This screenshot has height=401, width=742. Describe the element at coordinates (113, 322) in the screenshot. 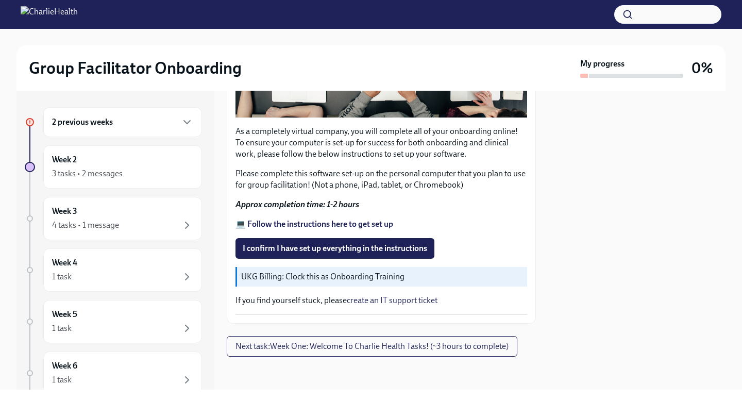

I see `a: Week 51 task` at that location.